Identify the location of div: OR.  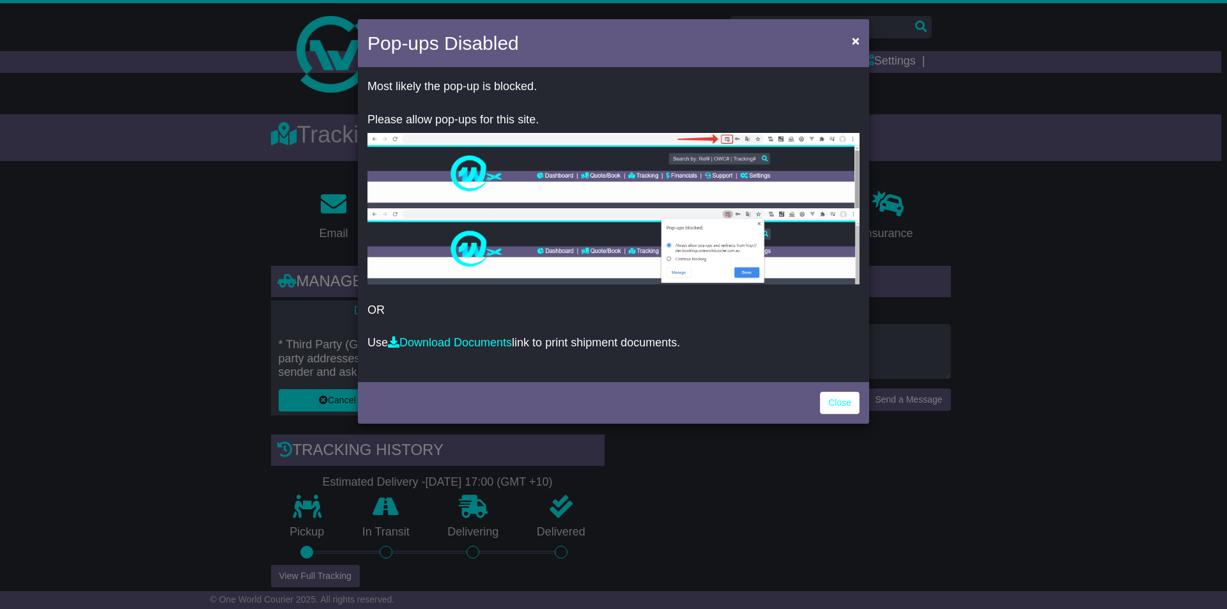
(613, 224).